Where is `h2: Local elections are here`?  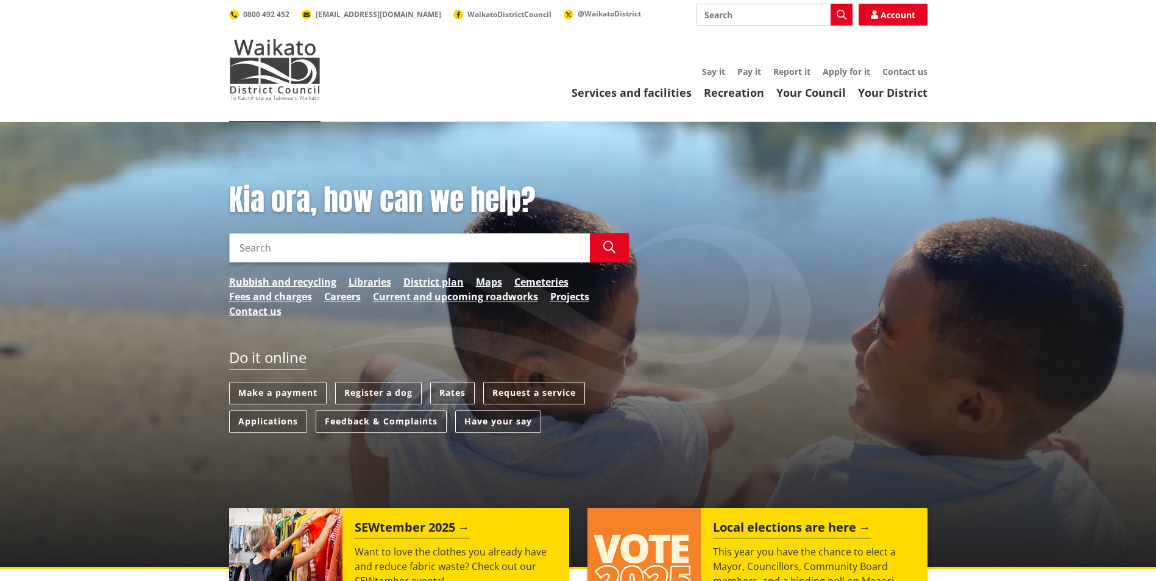
h2: Local elections are here is located at coordinates (792, 530).